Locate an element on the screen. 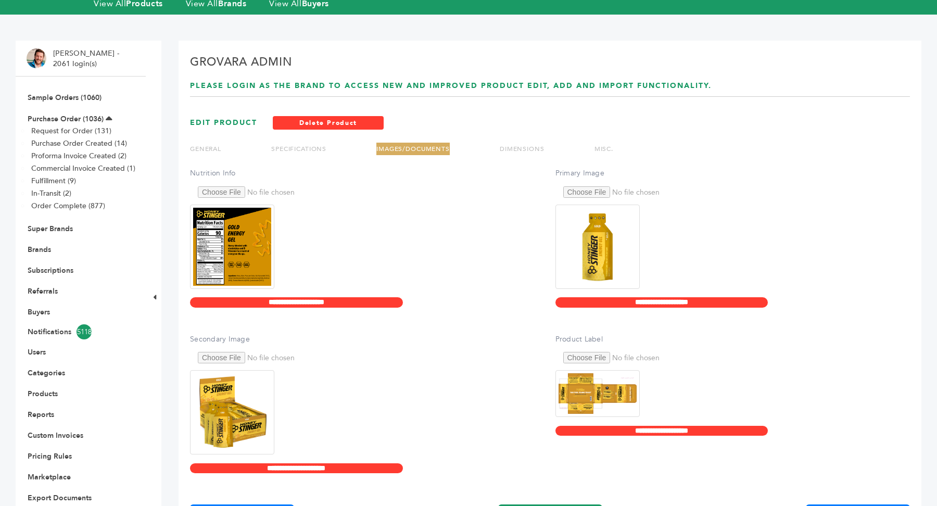  a: Users is located at coordinates (36, 352).